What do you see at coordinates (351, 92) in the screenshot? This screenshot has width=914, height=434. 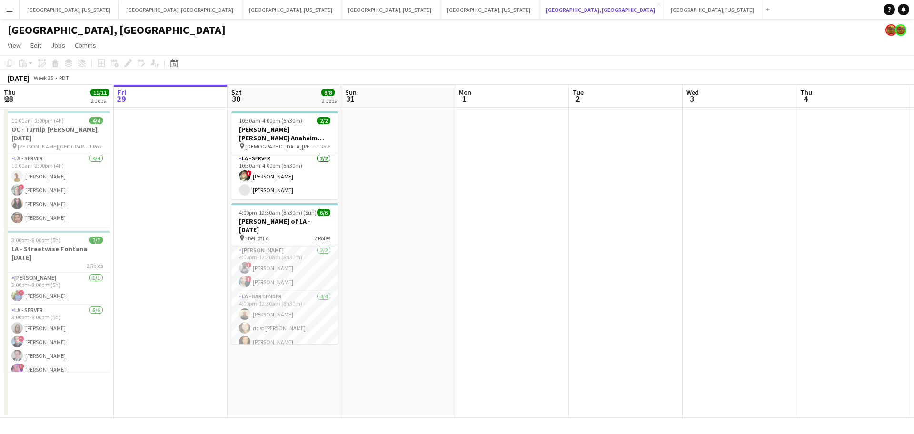 I see `span: Sun` at bounding box center [351, 92].